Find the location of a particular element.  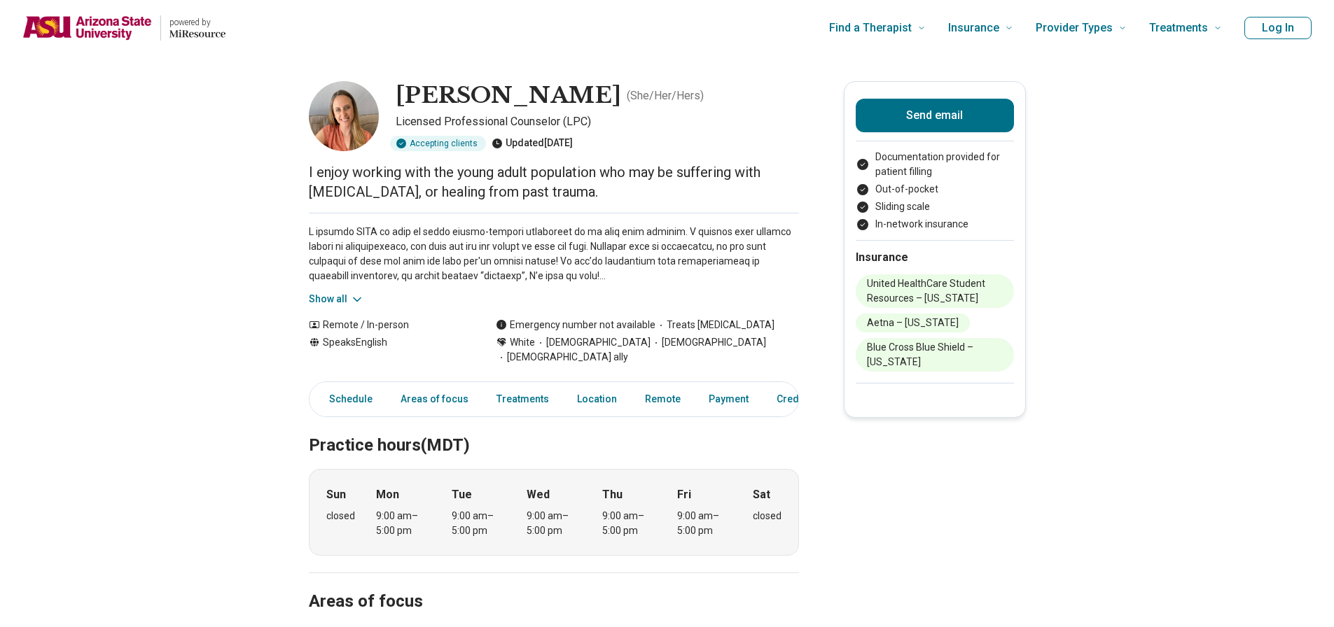

button: Send email is located at coordinates (935, 116).